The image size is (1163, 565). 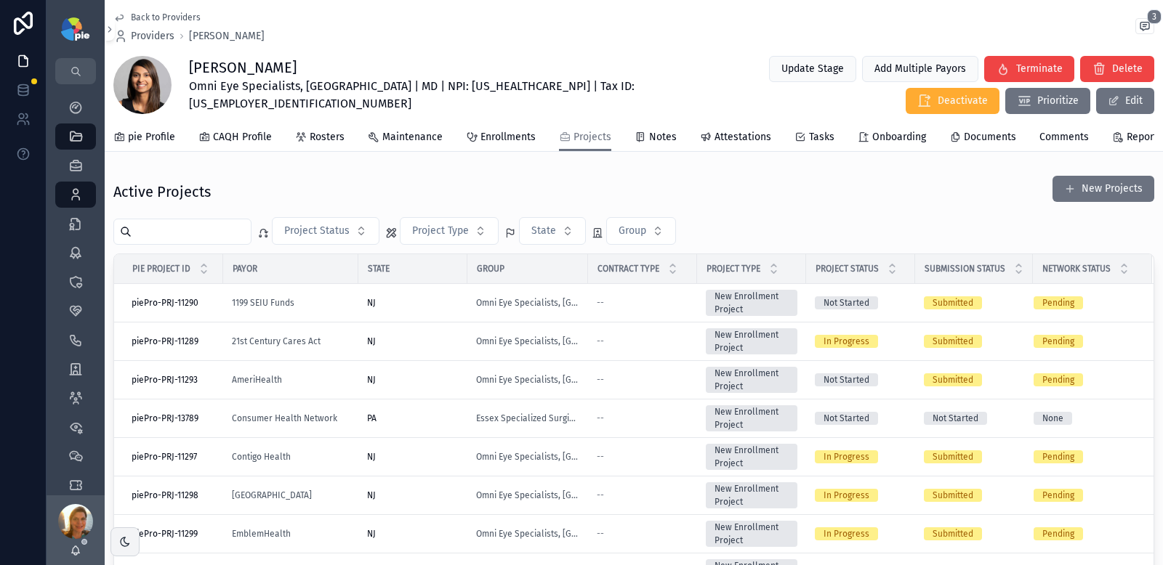 I want to click on button: Edit, so click(x=1125, y=101).